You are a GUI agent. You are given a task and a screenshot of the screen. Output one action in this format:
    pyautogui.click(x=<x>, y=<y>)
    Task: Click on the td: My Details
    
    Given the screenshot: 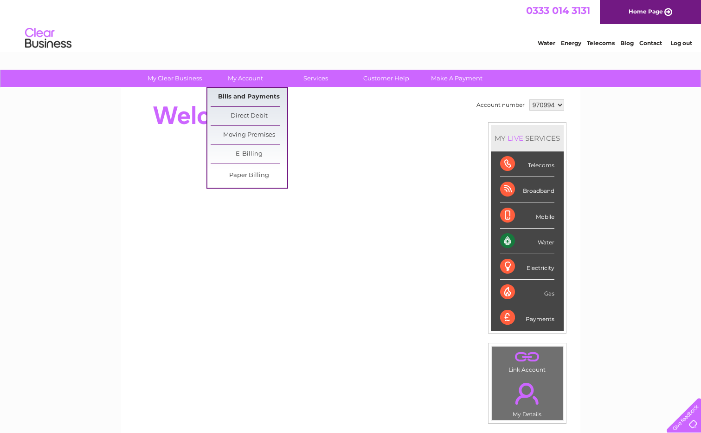 What is the action you would take?
    pyautogui.click(x=527, y=397)
    